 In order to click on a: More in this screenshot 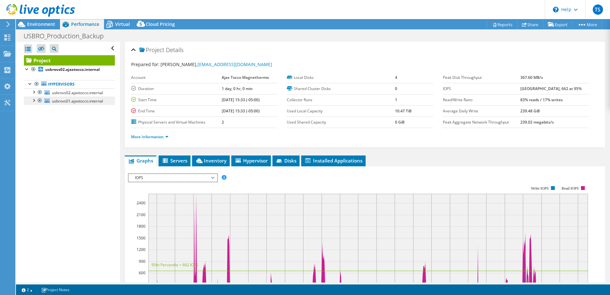, I will do `click(587, 24)`.